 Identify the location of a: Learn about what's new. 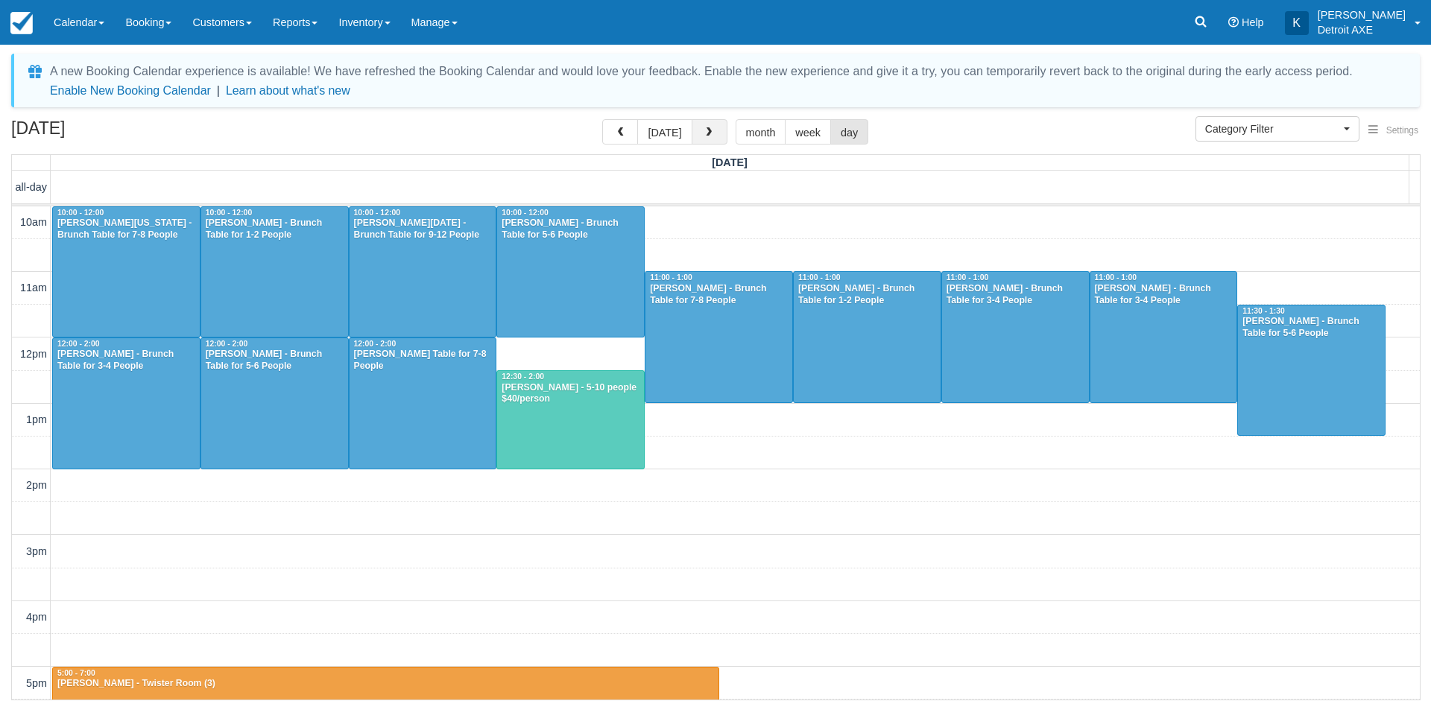
(288, 90).